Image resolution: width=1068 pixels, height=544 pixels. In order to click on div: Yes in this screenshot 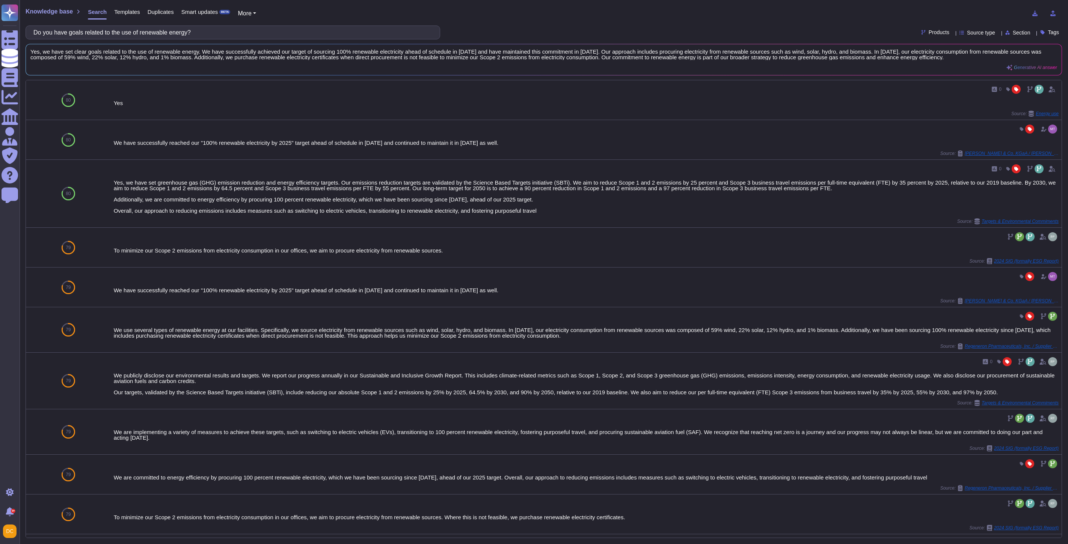, I will do `click(586, 103)`.